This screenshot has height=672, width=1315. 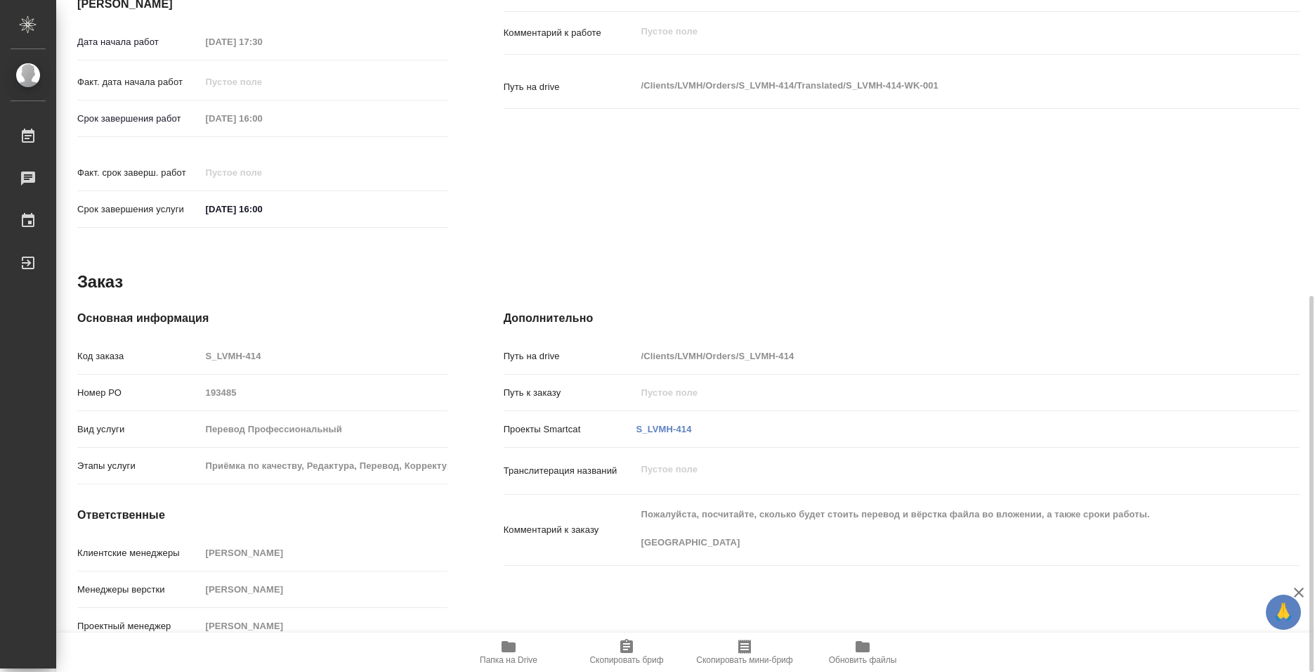 I want to click on p: Менеджеры верстки, so click(x=139, y=590).